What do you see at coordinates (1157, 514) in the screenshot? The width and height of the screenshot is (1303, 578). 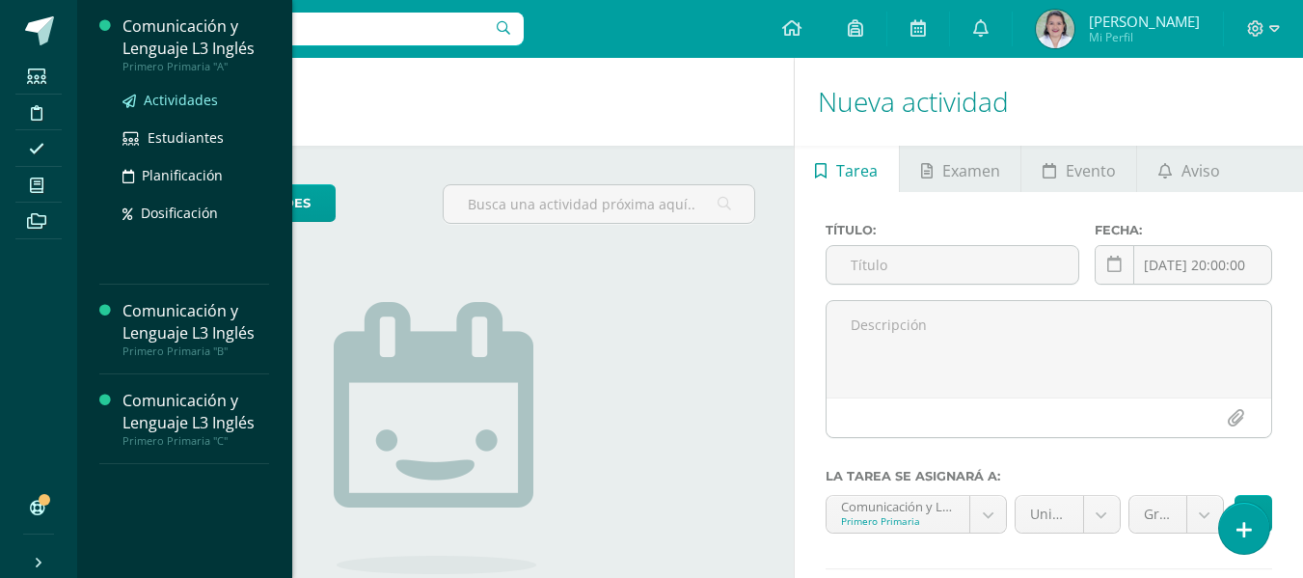 I see `span: Grammar (10.0%)` at bounding box center [1157, 514].